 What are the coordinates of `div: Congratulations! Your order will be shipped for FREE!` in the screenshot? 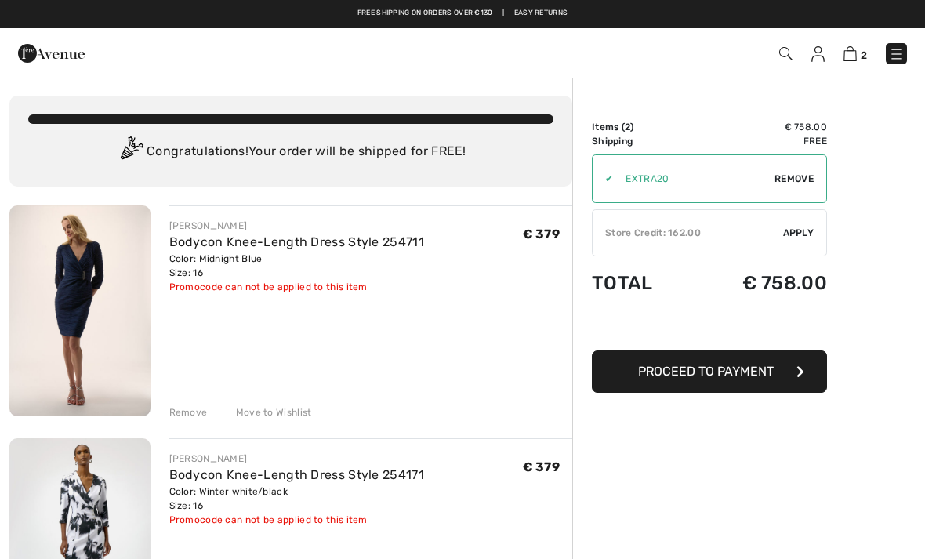 It's located at (291, 152).